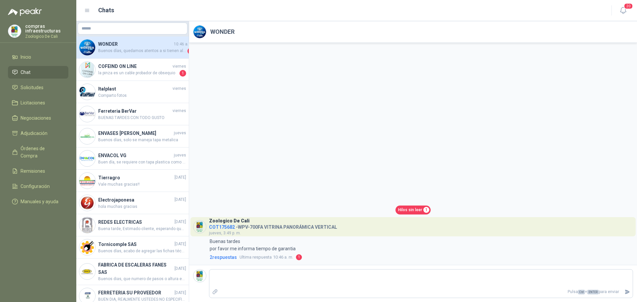  What do you see at coordinates (623, 11) in the screenshot?
I see `button: 20` at bounding box center [623, 11].